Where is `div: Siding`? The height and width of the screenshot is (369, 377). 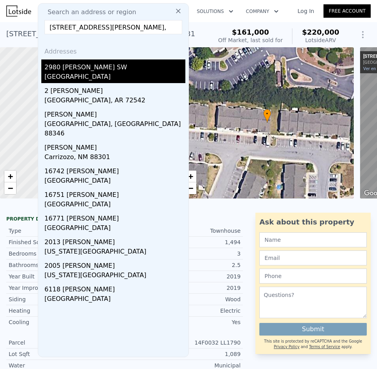 div: Siding is located at coordinates (67, 299).